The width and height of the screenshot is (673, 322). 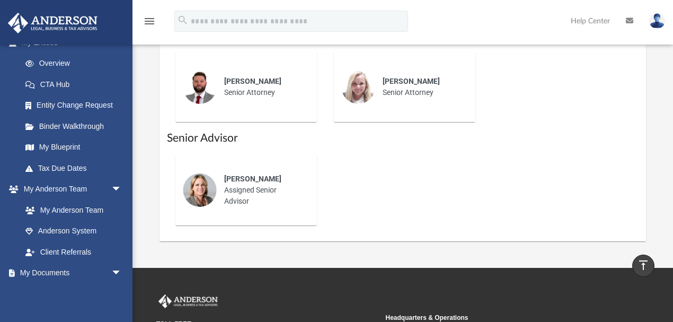 I want to click on img: User Pic, so click(x=658, y=21).